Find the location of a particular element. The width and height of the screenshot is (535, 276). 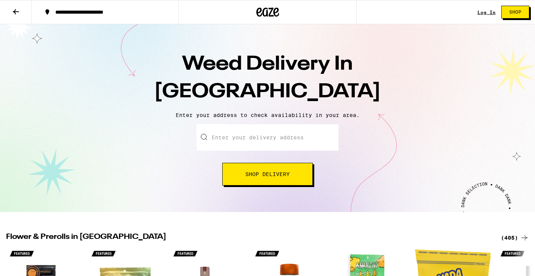

button: Shop Delivery is located at coordinates (267, 174).